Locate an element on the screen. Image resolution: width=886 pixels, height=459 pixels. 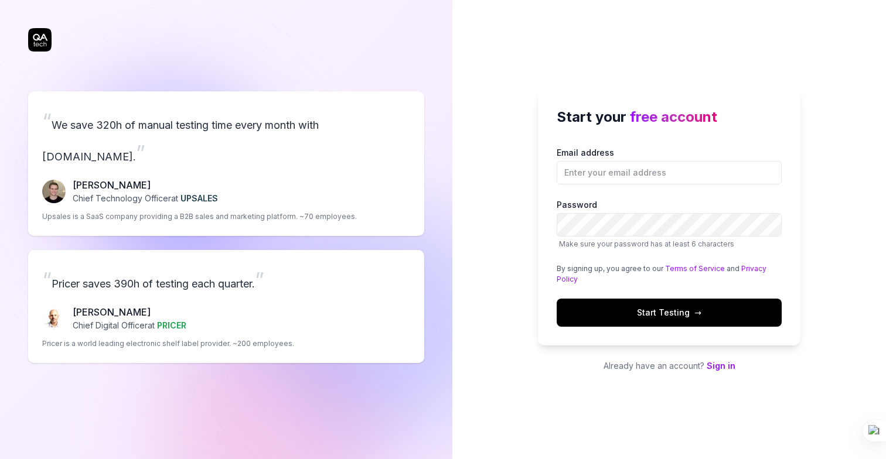
p: Already have an account? is located at coordinates (669, 366).